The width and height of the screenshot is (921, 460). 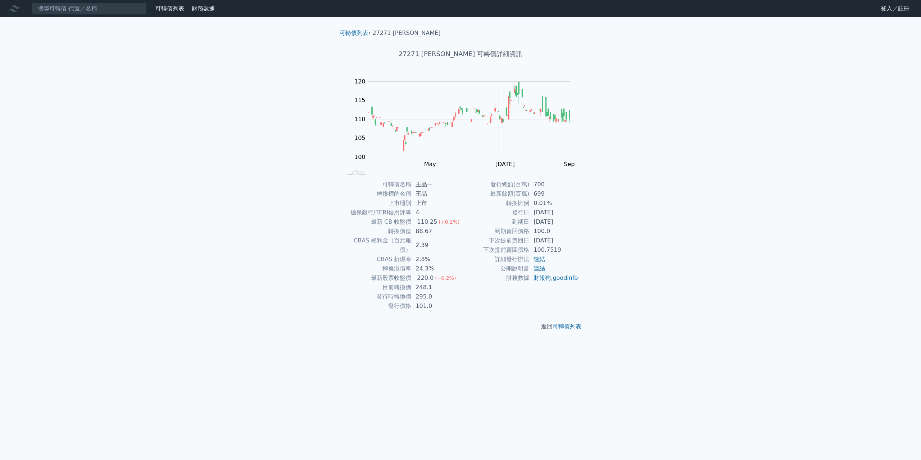 What do you see at coordinates (377, 288) in the screenshot?
I see `td: 目前轉換價` at bounding box center [377, 288].